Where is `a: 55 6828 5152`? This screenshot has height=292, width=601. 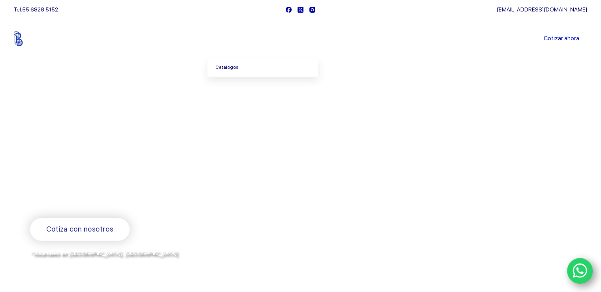 a: 55 6828 5152 is located at coordinates (40, 9).